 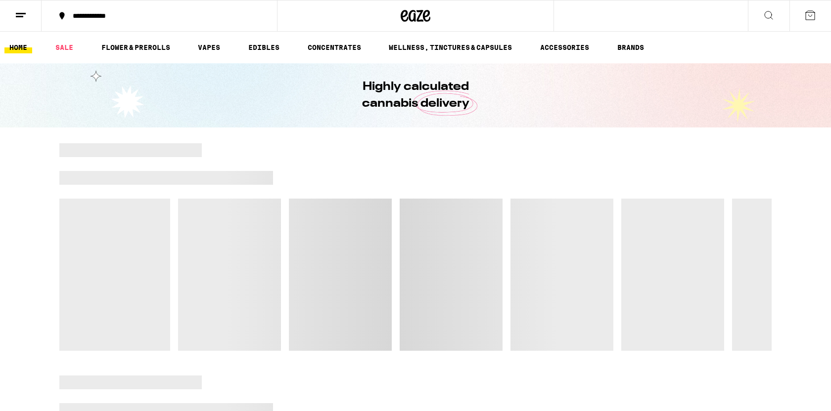 I want to click on a: VAPES, so click(x=209, y=47).